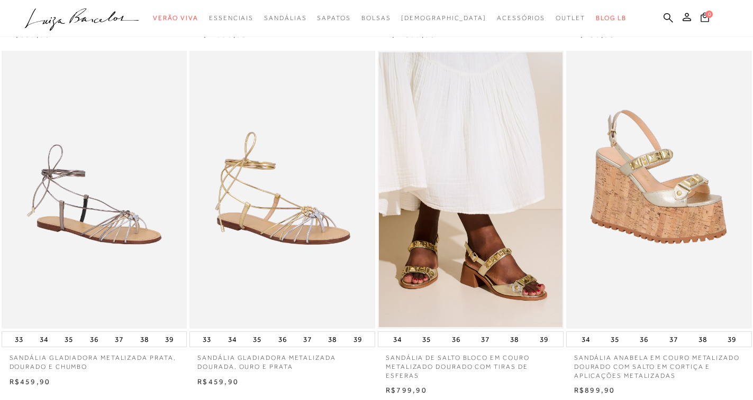 The height and width of the screenshot is (400, 753). I want to click on p: SANDÁLIA ANABELA EM COURO METALIZADO DOURADO COM SALTO EM CORTIÇA E APLICAÇÕES METALIZADAS, so click(659, 364).